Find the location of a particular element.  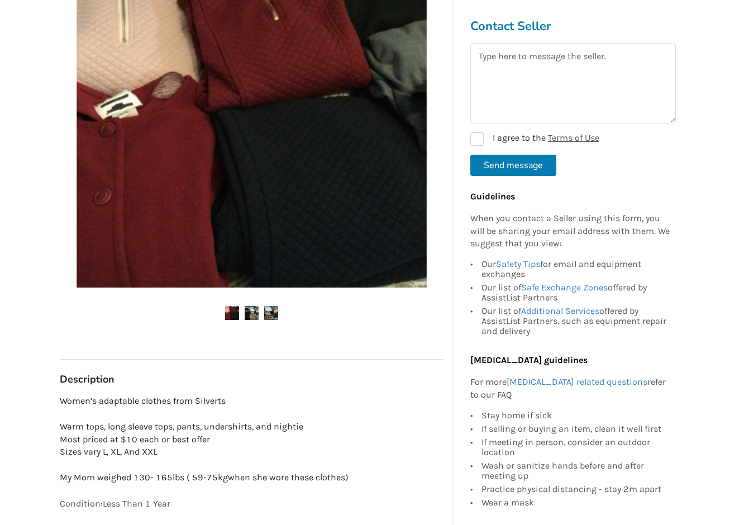

a: Additional Services is located at coordinates (560, 311).